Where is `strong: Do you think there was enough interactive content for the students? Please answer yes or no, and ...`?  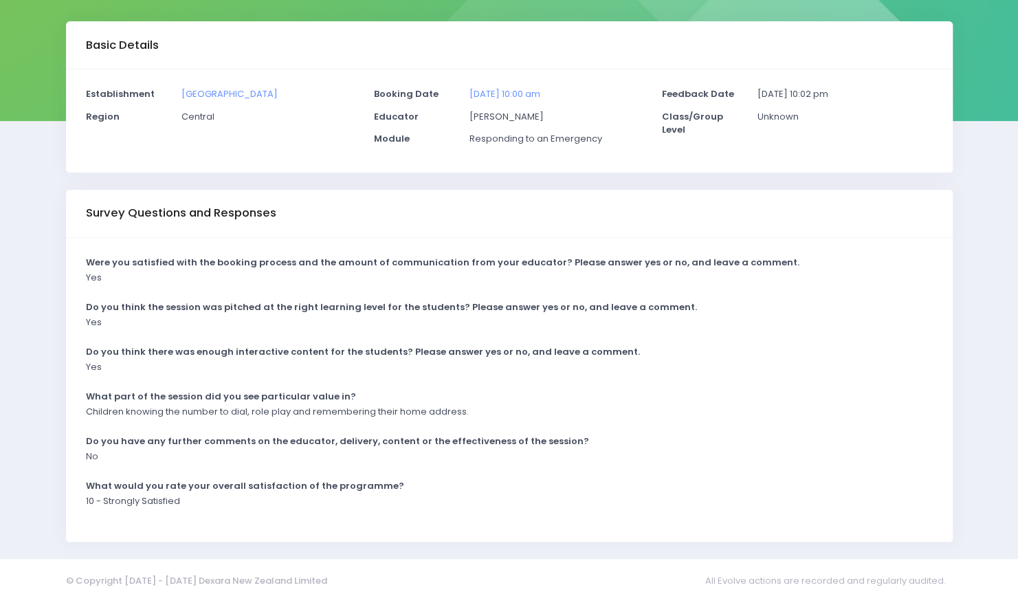
strong: Do you think there was enough interactive content for the students? Please answer yes or no, and ... is located at coordinates (363, 351).